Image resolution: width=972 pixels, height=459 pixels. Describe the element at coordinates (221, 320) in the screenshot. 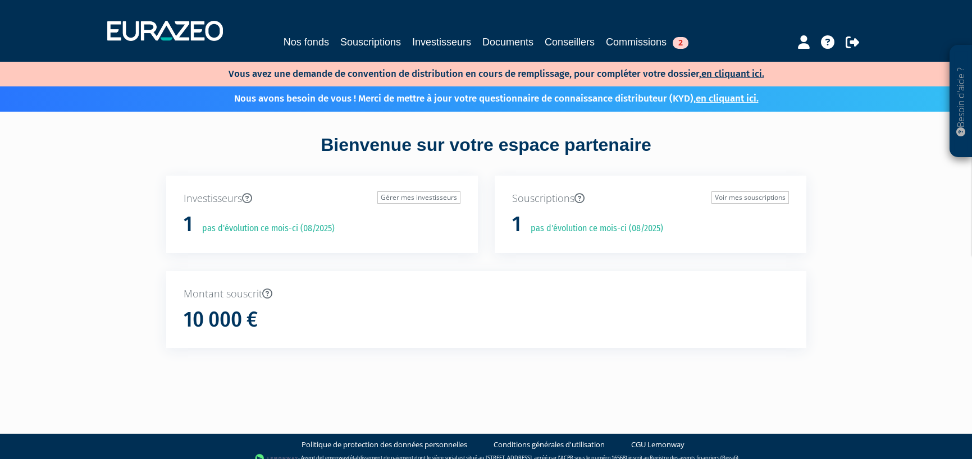

I see `h1: 10 000 €` at that location.